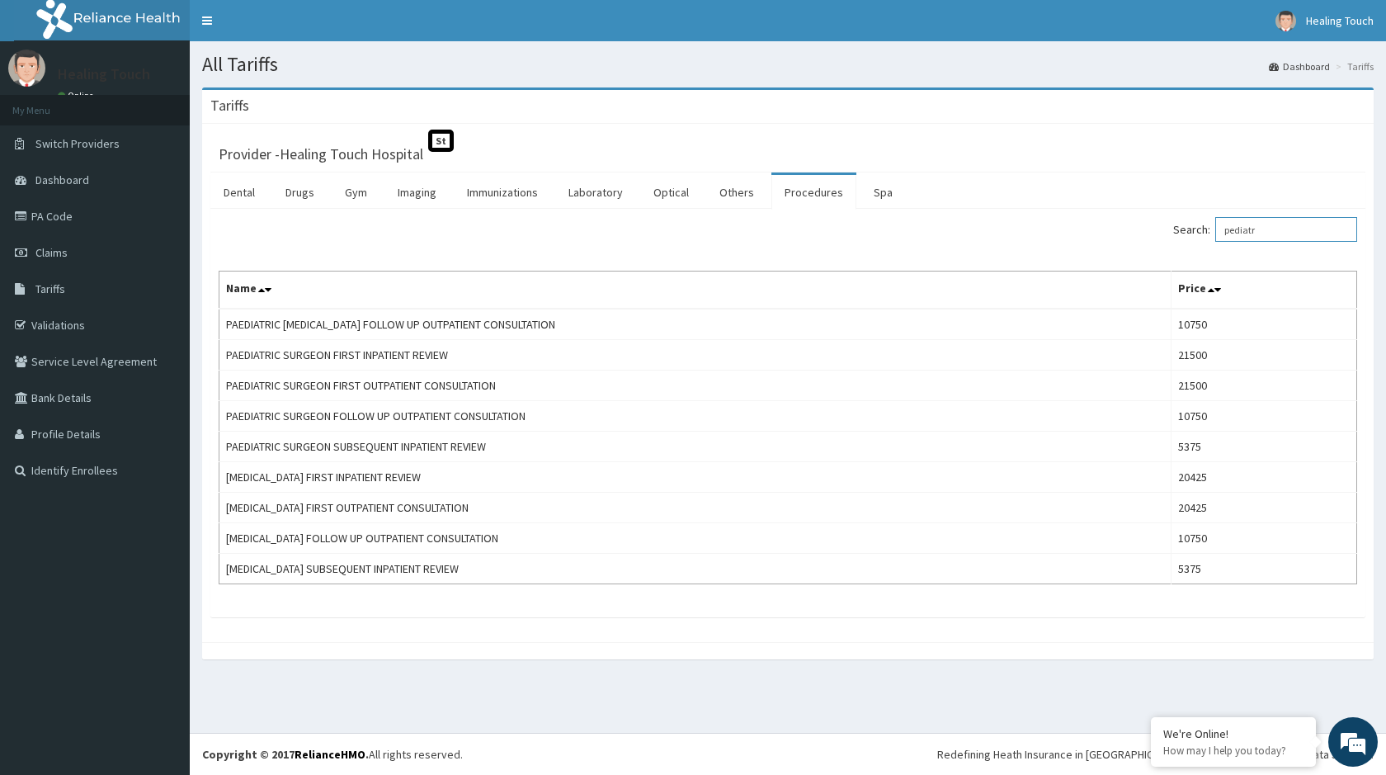 Image resolution: width=1386 pixels, height=775 pixels. I want to click on p: How may I help you today?, so click(1233, 750).